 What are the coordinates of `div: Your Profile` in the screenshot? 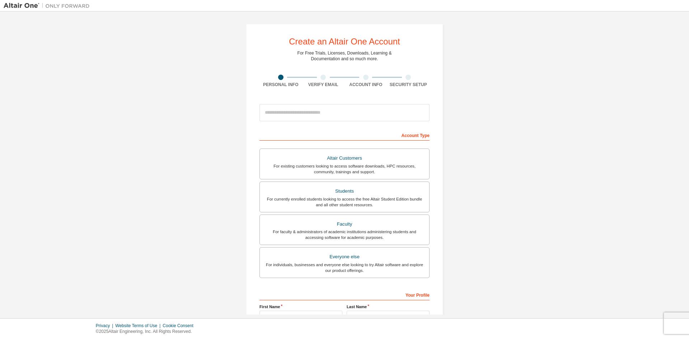 It's located at (344, 295).